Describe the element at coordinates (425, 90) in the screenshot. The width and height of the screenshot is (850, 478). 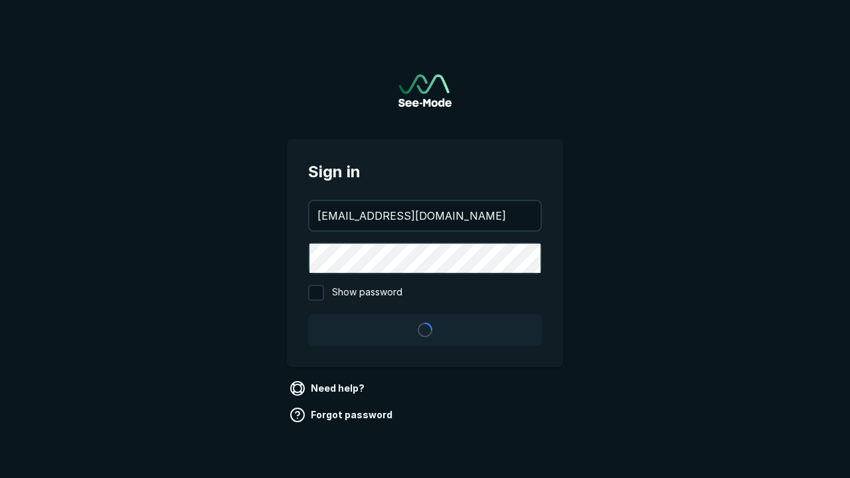
I see `img: See-Mode Logo` at that location.